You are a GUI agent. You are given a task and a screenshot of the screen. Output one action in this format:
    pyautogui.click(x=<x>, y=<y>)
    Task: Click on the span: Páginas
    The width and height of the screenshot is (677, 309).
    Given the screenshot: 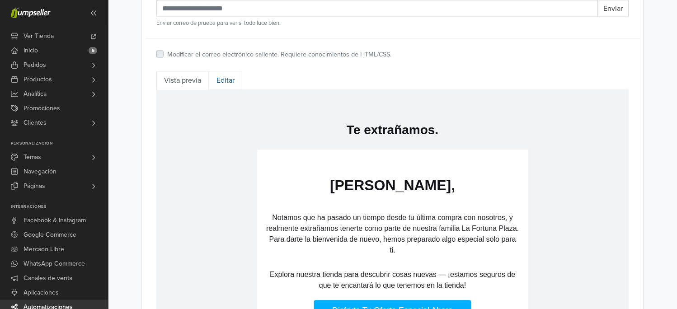 What is the action you would take?
    pyautogui.click(x=34, y=186)
    